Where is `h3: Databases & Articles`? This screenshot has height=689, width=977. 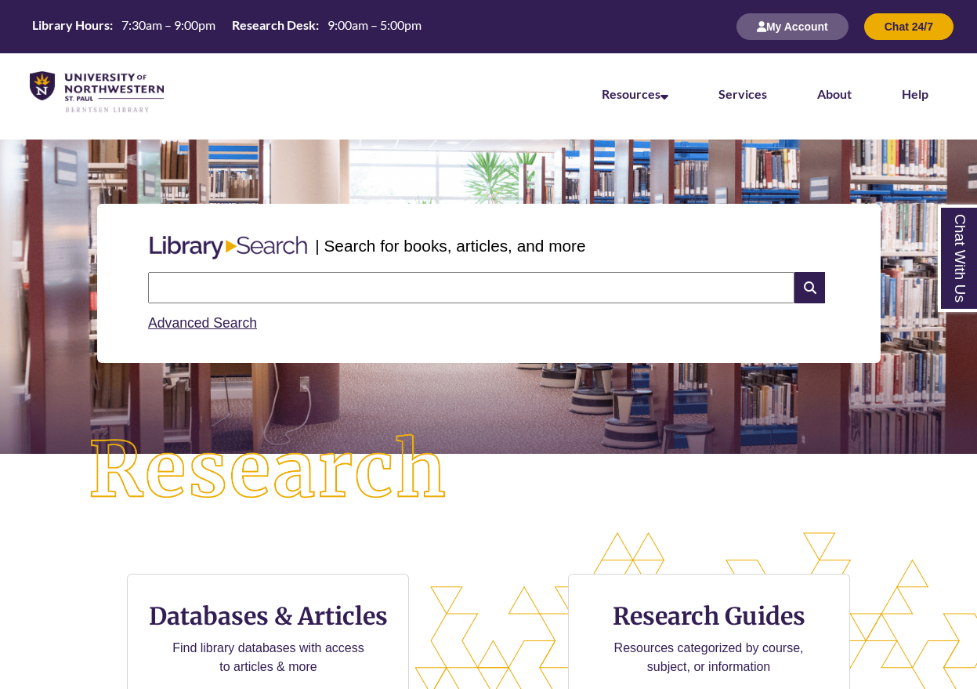
h3: Databases & Articles is located at coordinates (268, 616).